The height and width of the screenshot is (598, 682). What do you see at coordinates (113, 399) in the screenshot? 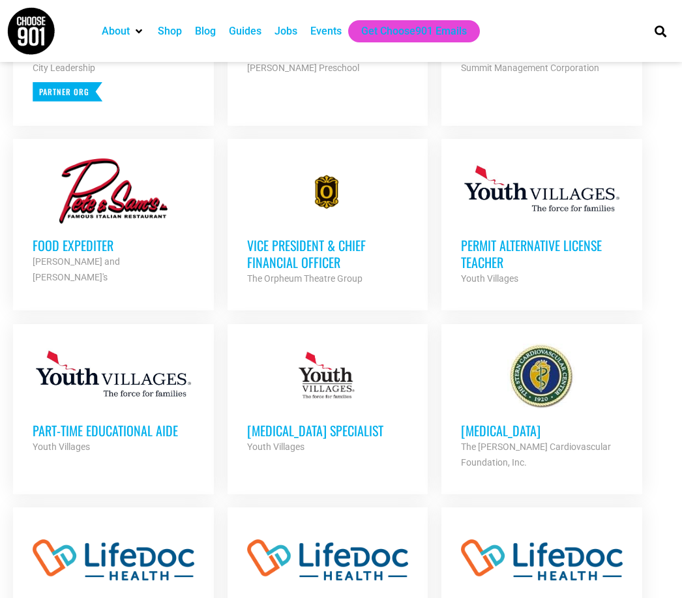
I see `a: Part-Time Educational Aide Youth Villages` at bounding box center [113, 399].